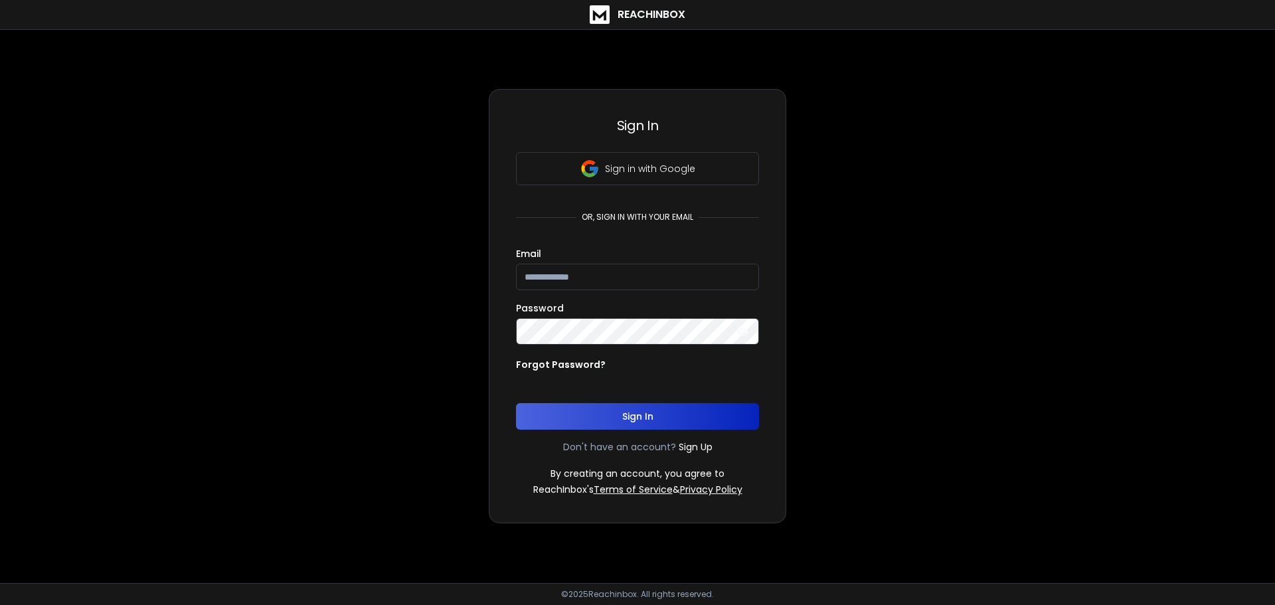 Image resolution: width=1275 pixels, height=605 pixels. What do you see at coordinates (633, 490) in the screenshot?
I see `span: Terms of Service` at bounding box center [633, 490].